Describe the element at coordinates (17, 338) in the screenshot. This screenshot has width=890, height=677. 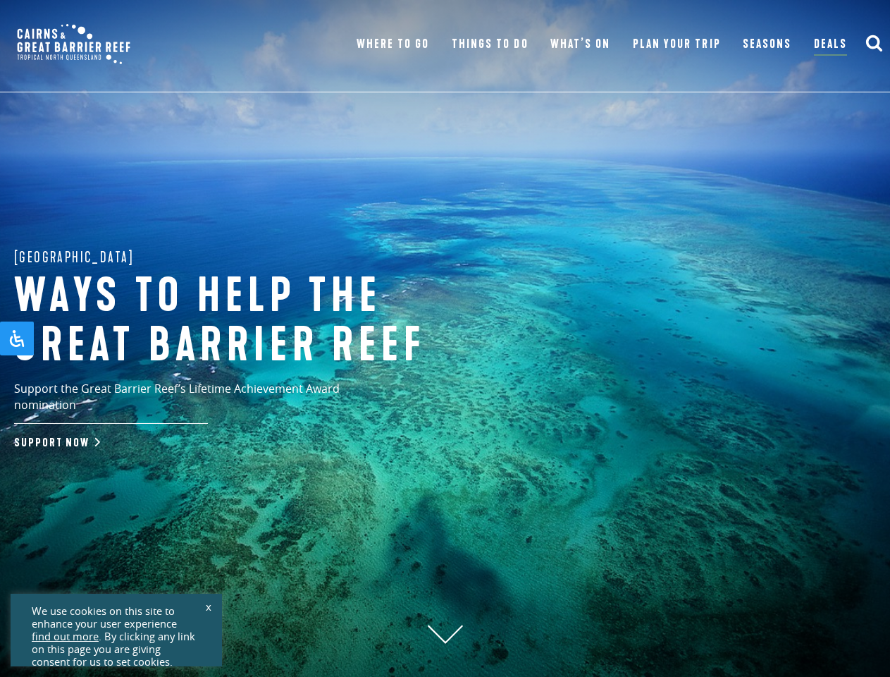
I see `svg: Open Accessibility Panel` at that location.